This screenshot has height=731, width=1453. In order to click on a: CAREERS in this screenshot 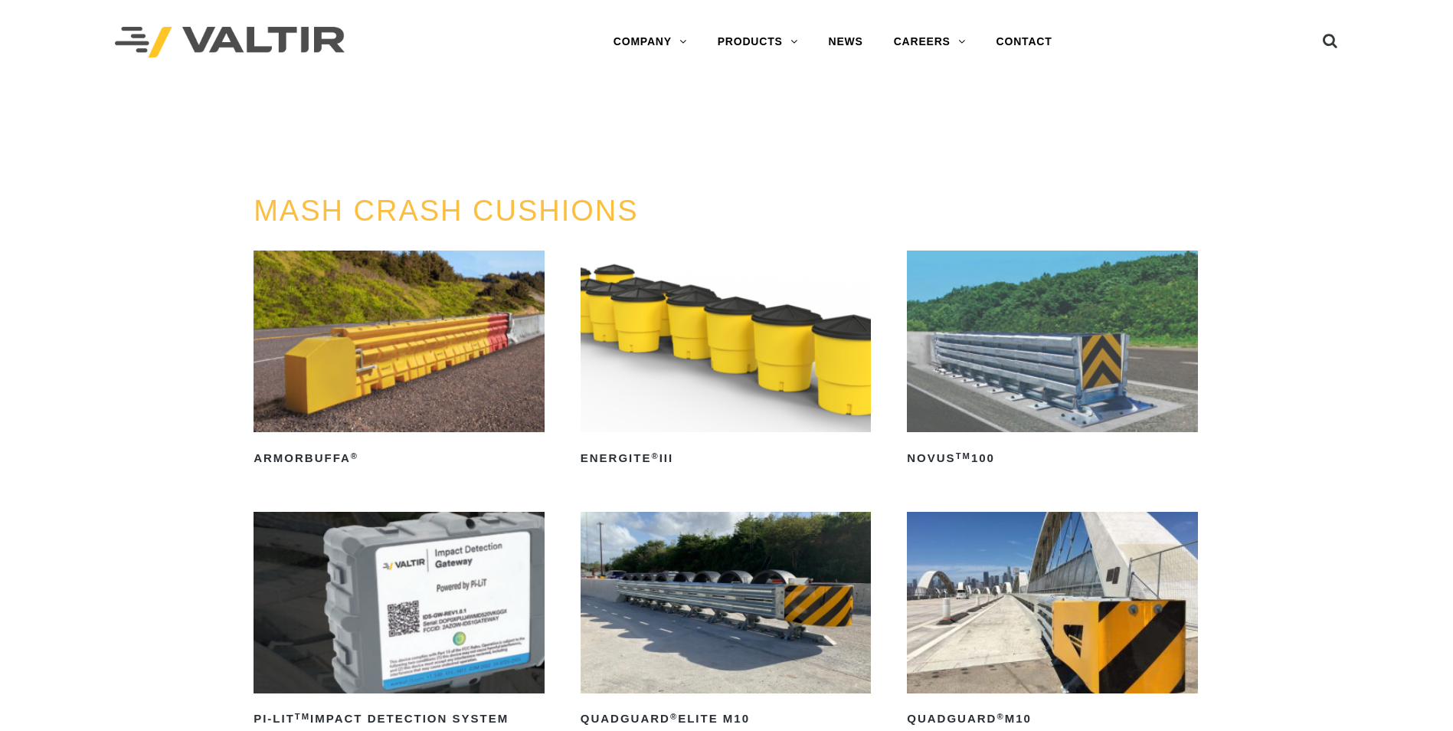, I will do `click(930, 42)`.